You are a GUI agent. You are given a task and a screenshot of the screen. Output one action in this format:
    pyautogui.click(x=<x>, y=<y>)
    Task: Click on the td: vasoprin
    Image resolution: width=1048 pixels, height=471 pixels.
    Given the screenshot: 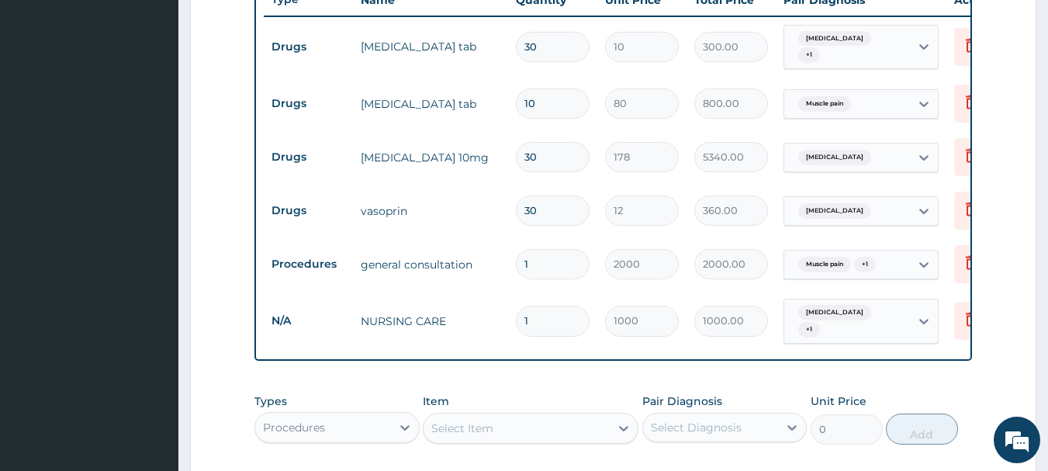 What is the action you would take?
    pyautogui.click(x=431, y=211)
    